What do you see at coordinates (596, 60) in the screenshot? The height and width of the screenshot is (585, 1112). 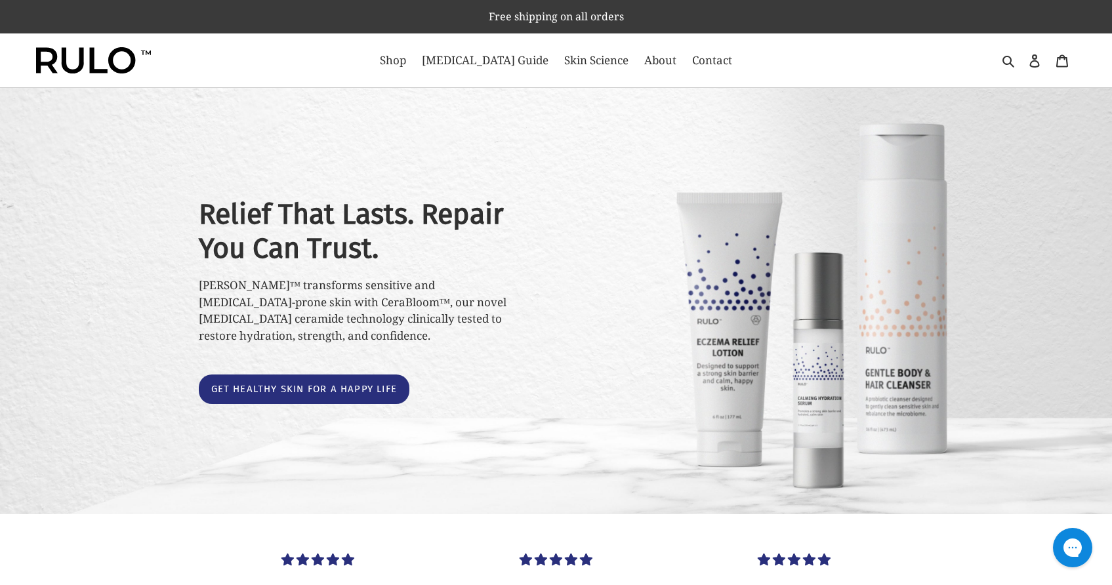 I see `span: Skin Science` at bounding box center [596, 60].